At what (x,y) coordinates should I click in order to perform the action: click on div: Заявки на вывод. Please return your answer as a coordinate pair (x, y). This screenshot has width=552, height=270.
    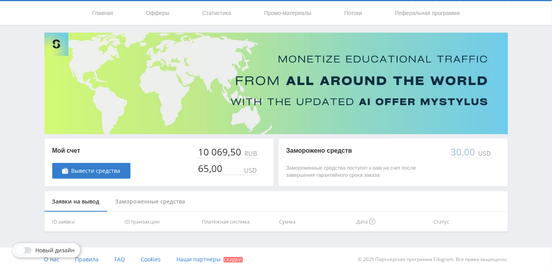
    Looking at the image, I should click on (76, 201).